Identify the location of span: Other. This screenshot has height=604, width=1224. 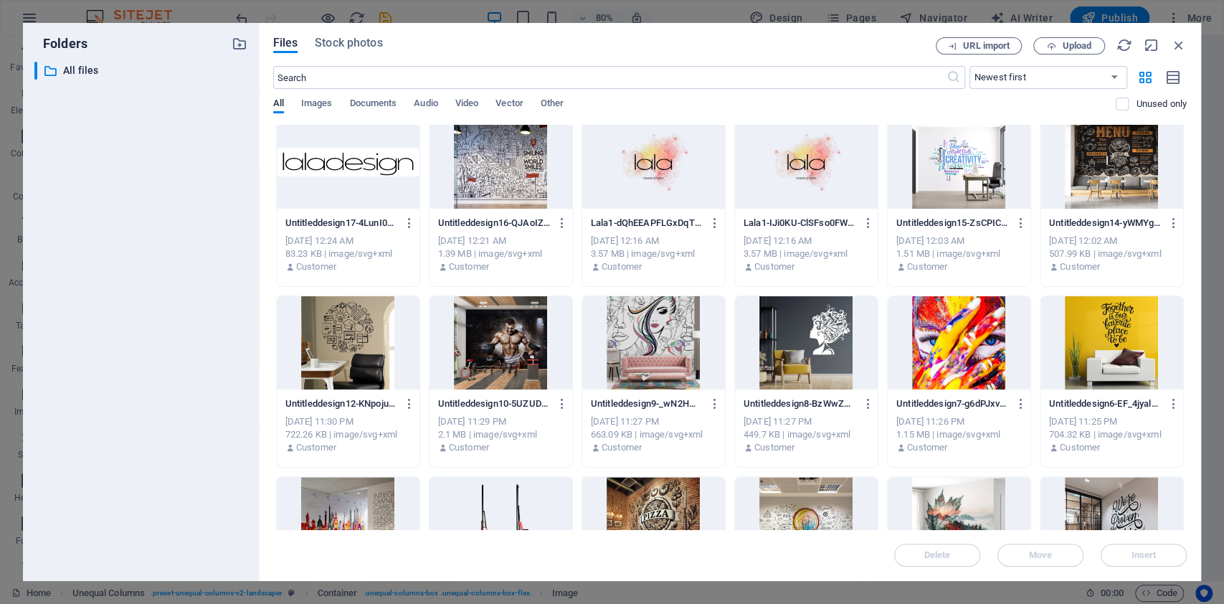
(552, 105).